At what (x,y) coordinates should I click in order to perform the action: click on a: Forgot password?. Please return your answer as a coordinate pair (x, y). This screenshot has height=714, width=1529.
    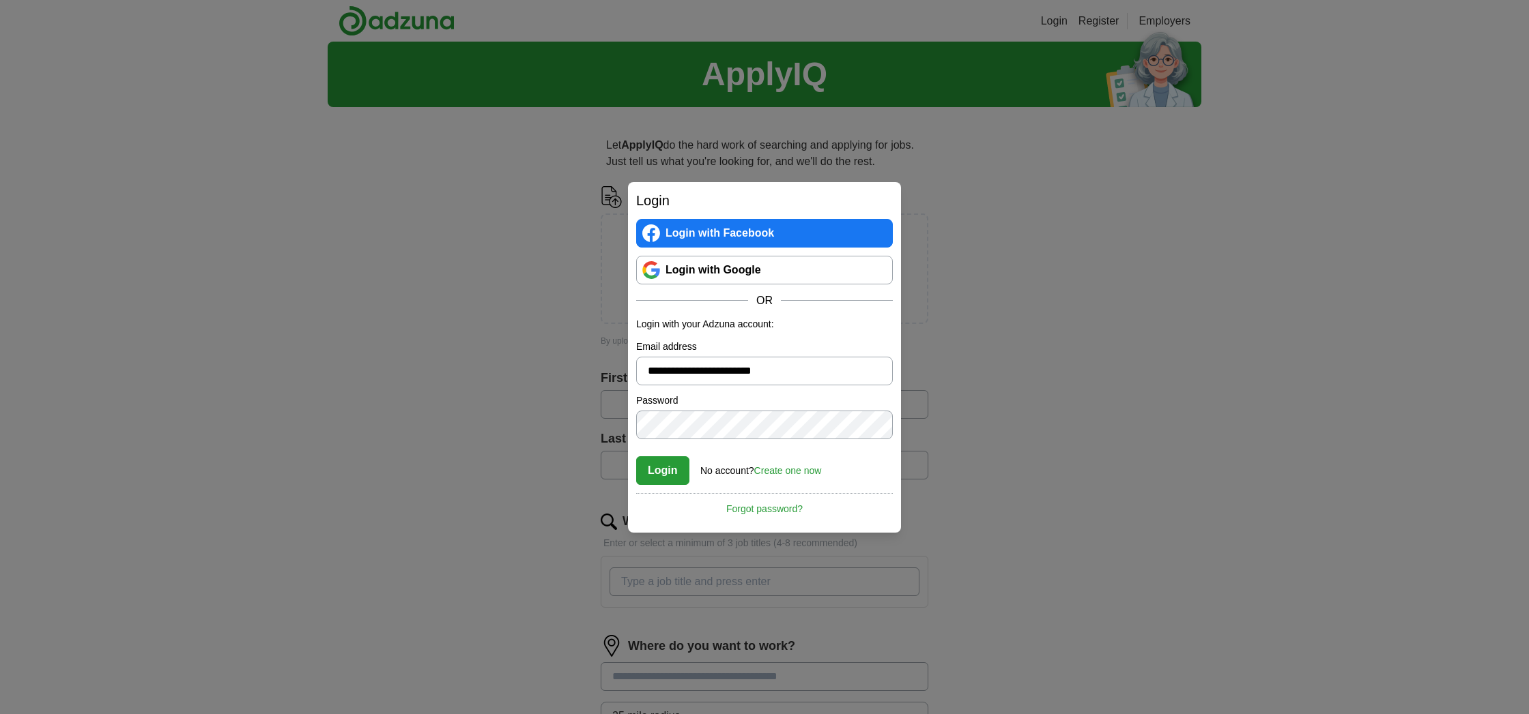
    Looking at the image, I should click on (764, 505).